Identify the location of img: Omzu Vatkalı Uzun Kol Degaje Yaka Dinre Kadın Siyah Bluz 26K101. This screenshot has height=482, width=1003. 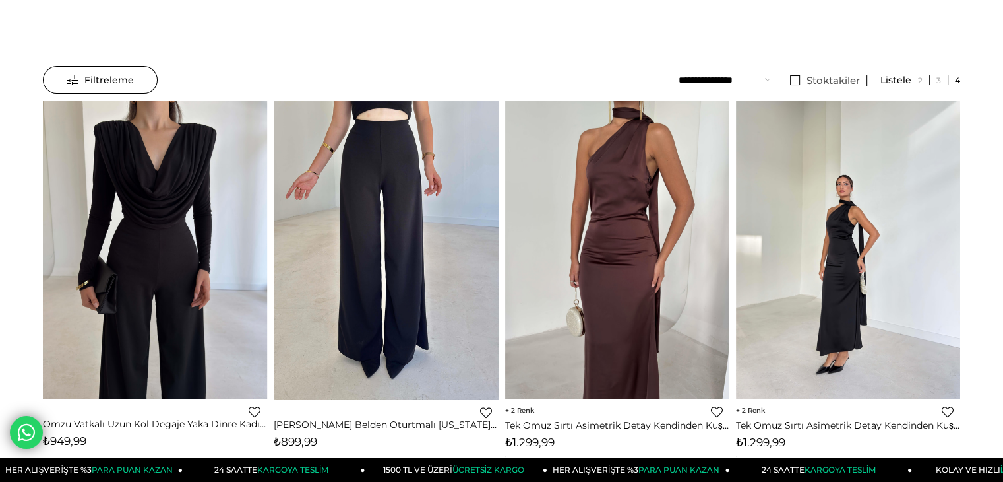
(155, 250).